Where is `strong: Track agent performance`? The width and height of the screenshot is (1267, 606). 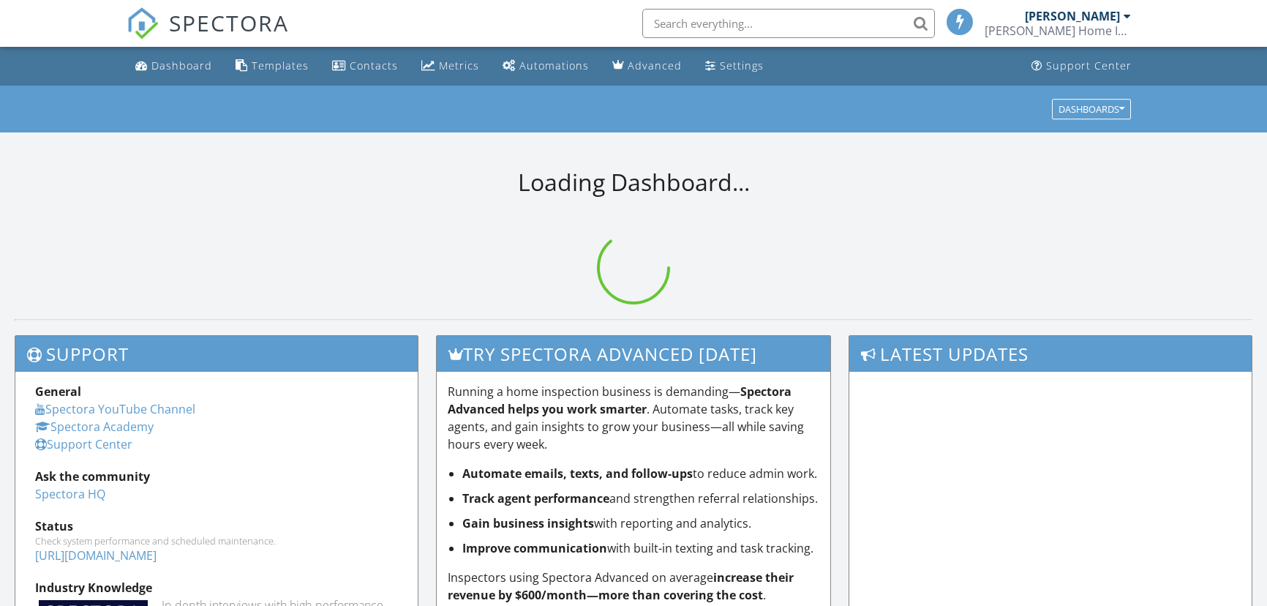 strong: Track agent performance is located at coordinates (535, 498).